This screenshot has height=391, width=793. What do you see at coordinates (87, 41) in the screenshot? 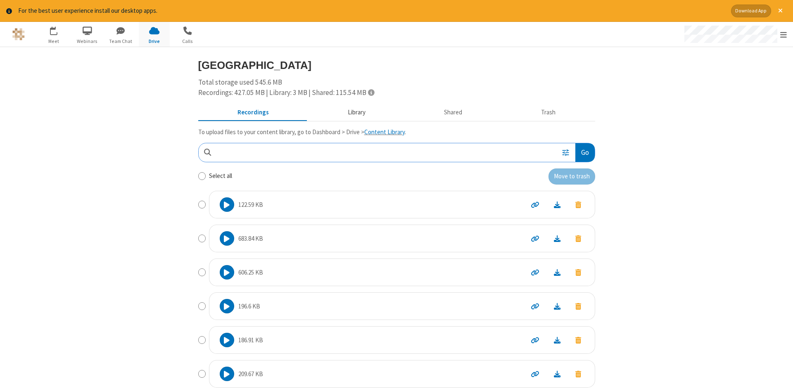
I see `span: Webinars` at bounding box center [87, 41].